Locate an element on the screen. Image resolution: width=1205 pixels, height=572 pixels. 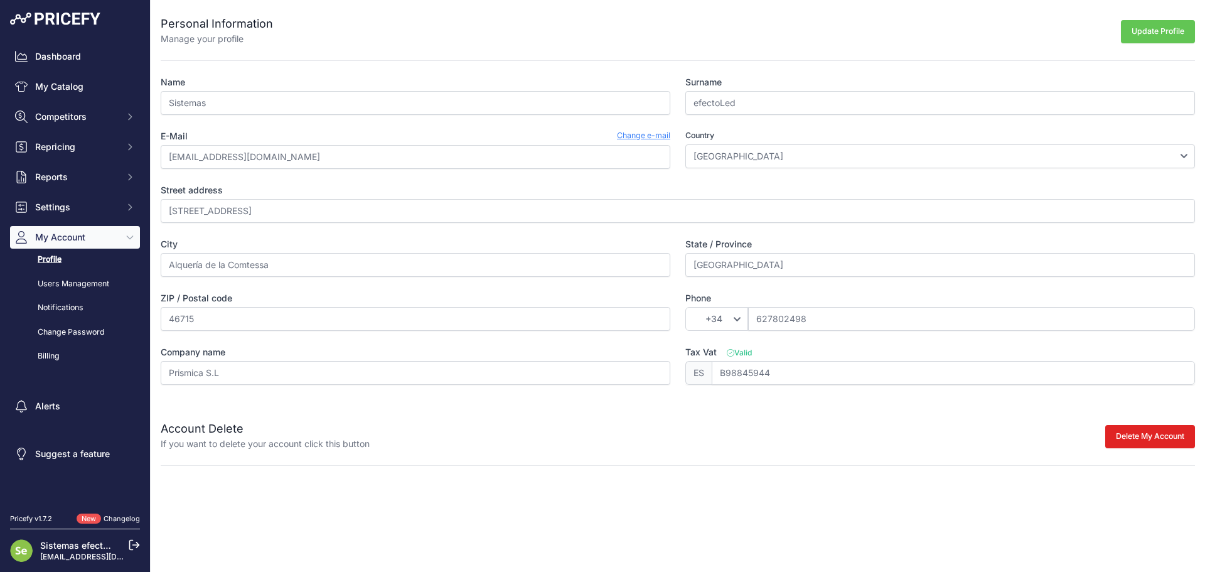
span: Valid is located at coordinates (739, 352).